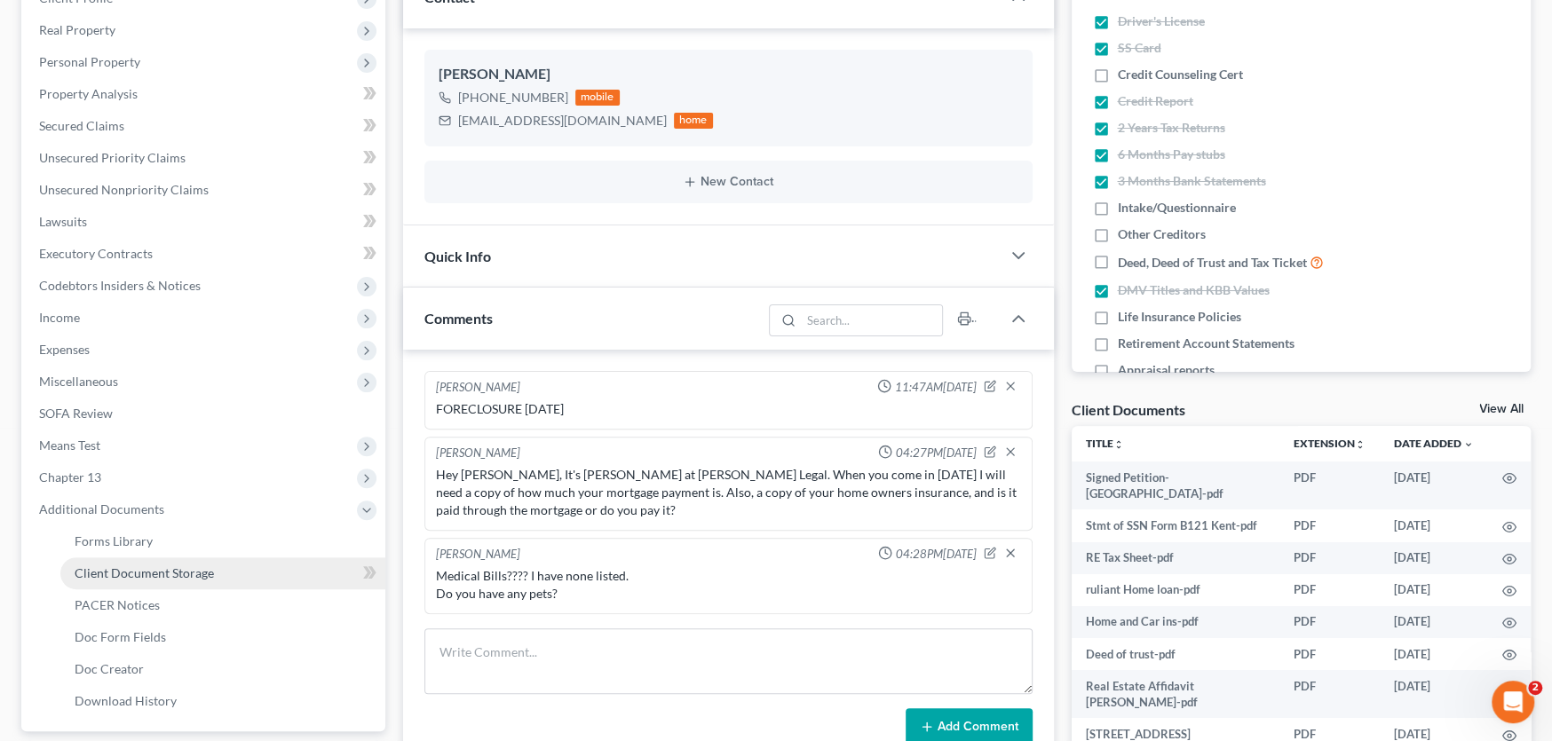  Describe the element at coordinates (205, 158) in the screenshot. I see `a: Unsecured Priority Claims` at that location.